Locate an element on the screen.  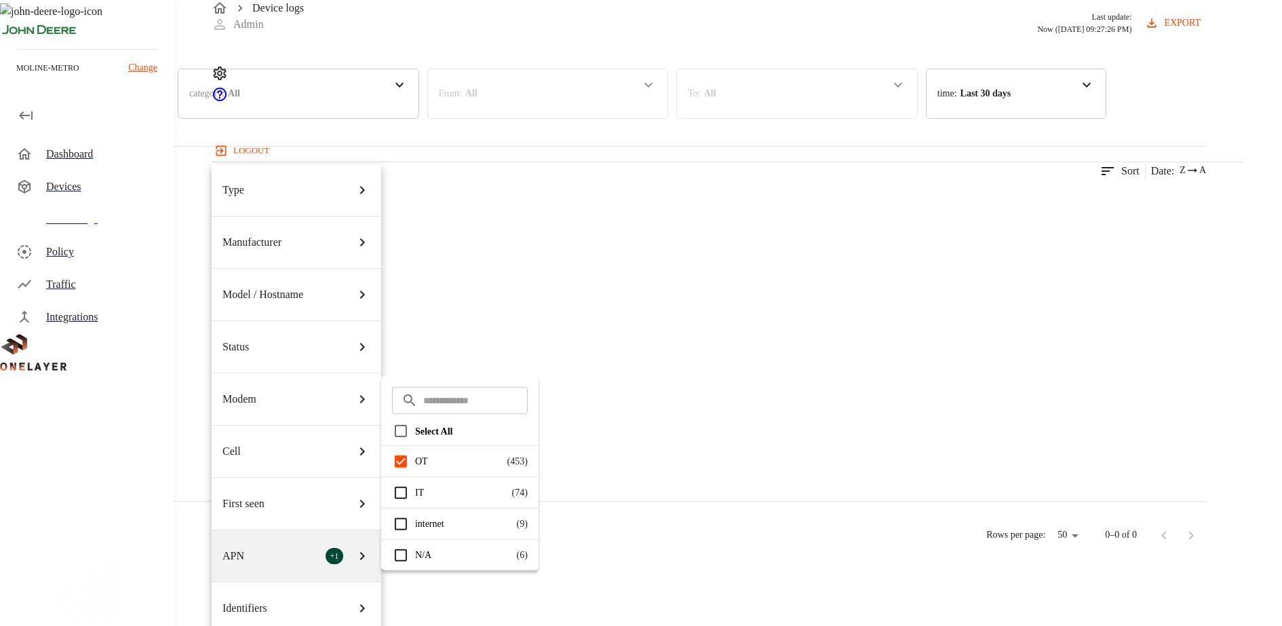
p: Modem is located at coordinates (240, 399).